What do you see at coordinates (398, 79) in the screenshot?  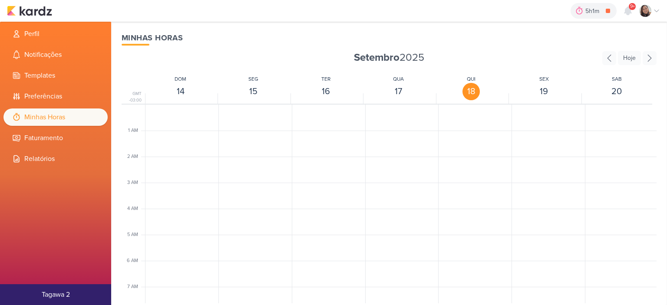 I see `div: QUA` at bounding box center [398, 79].